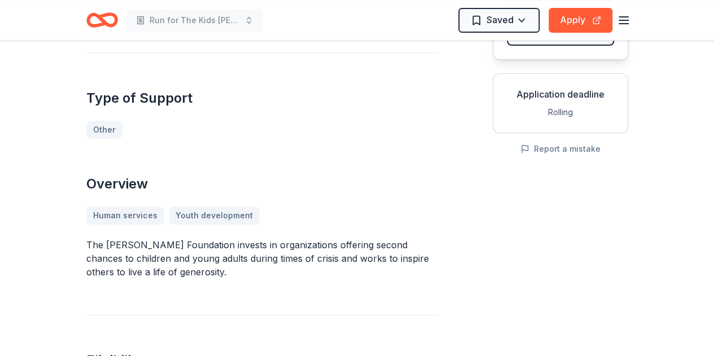 The image size is (714, 356). What do you see at coordinates (561, 149) in the screenshot?
I see `button: Report a mistake` at bounding box center [561, 149].